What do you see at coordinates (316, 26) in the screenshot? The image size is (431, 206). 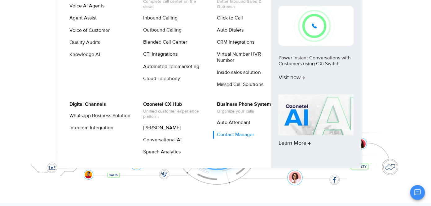 I see `img: New-Project-17.png` at bounding box center [316, 26].